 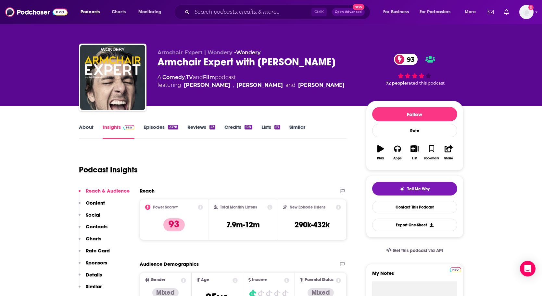 What do you see at coordinates (248, 127) in the screenshot?
I see `div: 618` at bounding box center [248, 127].